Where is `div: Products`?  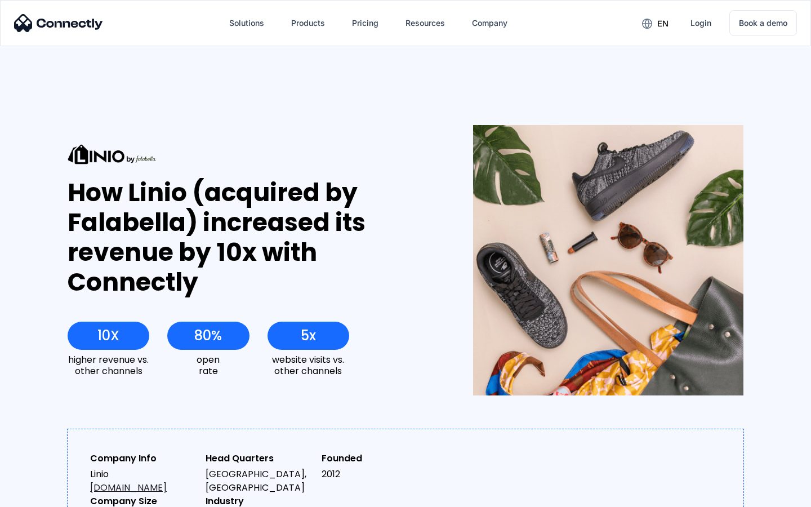 div: Products is located at coordinates (308, 23).